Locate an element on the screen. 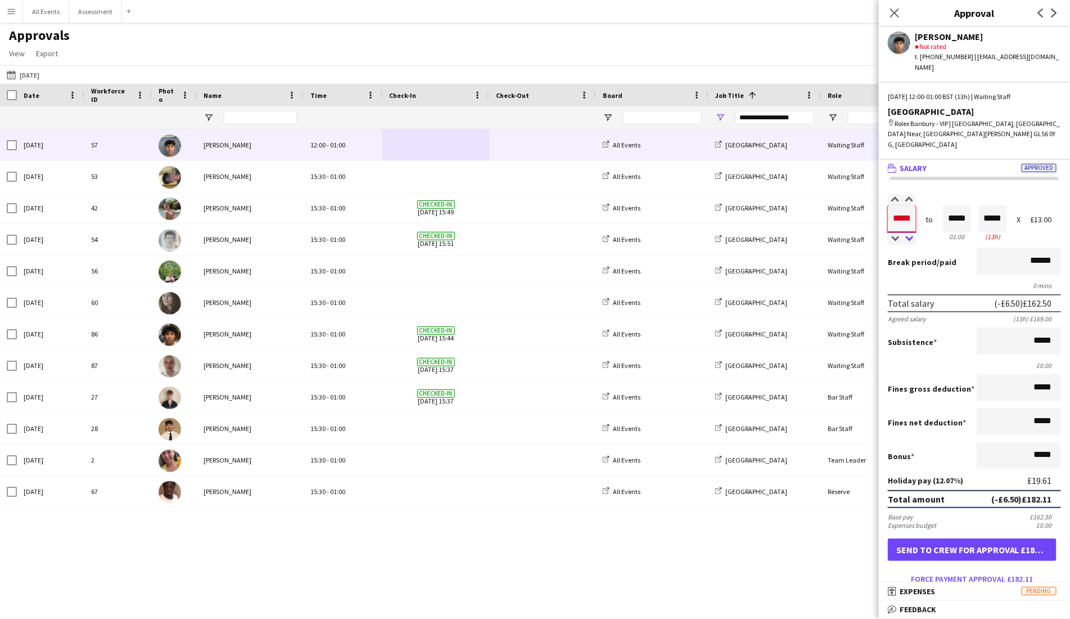 This screenshot has width=1070, height=619. div: £0.00 is located at coordinates (975, 365).